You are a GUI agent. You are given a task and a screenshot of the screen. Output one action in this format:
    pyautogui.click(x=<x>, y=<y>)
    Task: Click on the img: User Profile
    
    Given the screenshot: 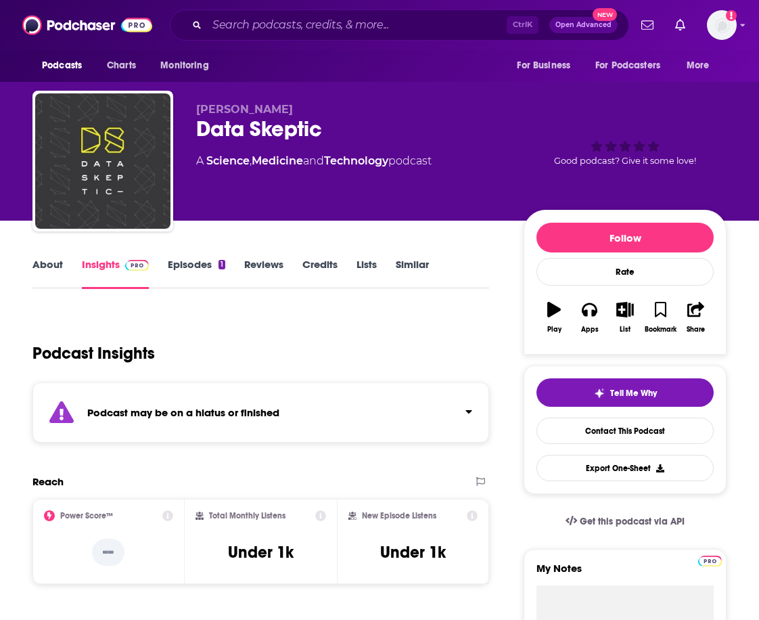 What is the action you would take?
    pyautogui.click(x=722, y=25)
    